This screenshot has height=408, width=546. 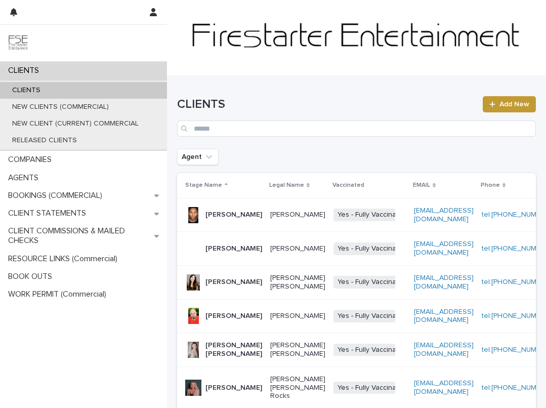 I want to click on p: AGENTS, so click(x=25, y=178).